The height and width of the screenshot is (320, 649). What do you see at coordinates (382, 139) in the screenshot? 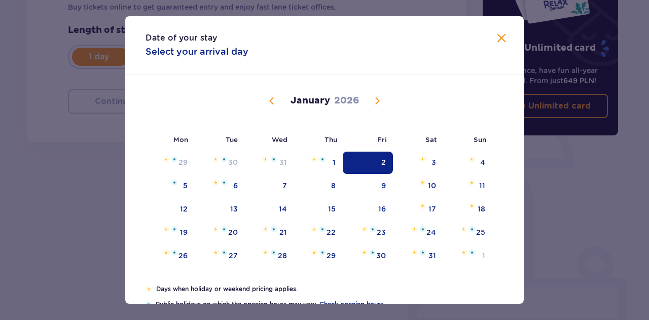
I see `small: Fri` at bounding box center [382, 139].